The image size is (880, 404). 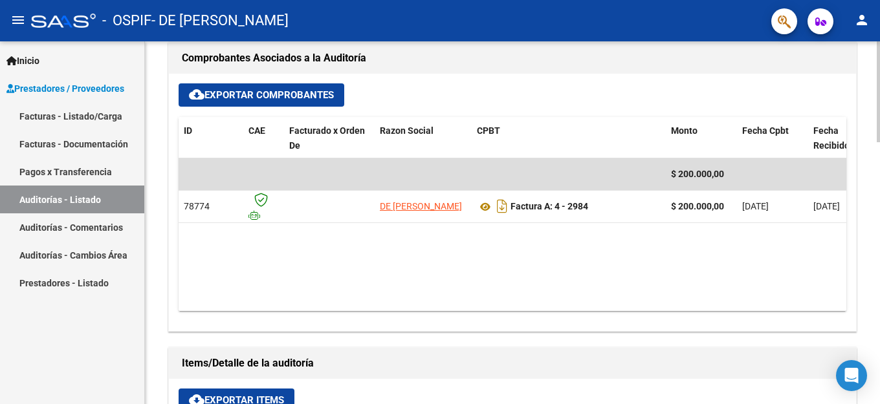 What do you see at coordinates (512, 58) in the screenshot?
I see `h1: Comprobantes Asociados a la Auditoría` at bounding box center [512, 58].